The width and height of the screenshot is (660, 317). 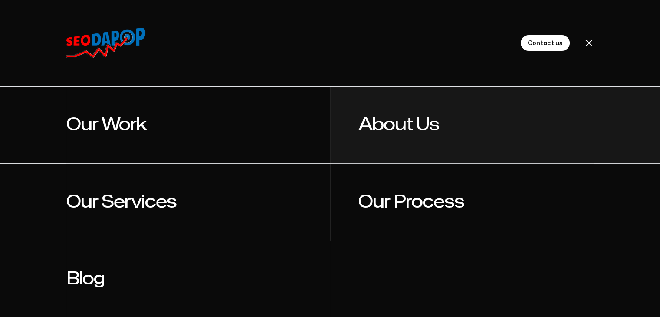 I want to click on img: Seodapop Logo, so click(x=106, y=43).